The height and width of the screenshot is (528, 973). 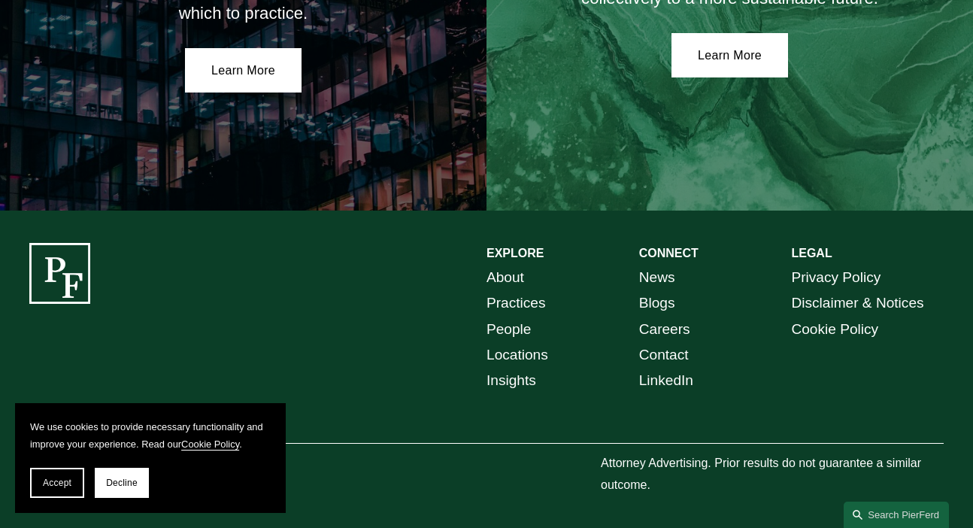 I want to click on a: Blogs, so click(x=657, y=303).